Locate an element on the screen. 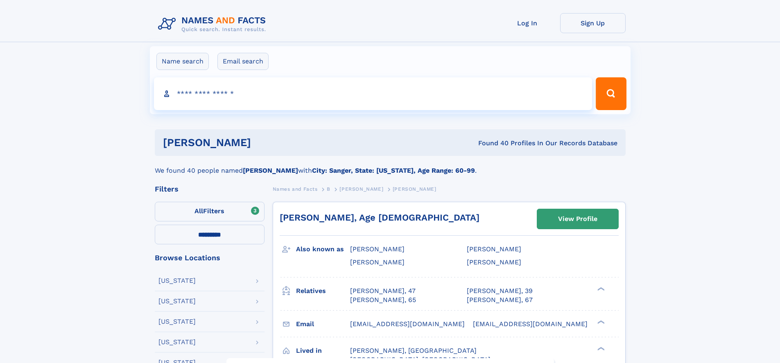 This screenshot has height=363, width=780. h3: Email is located at coordinates (323, 324).